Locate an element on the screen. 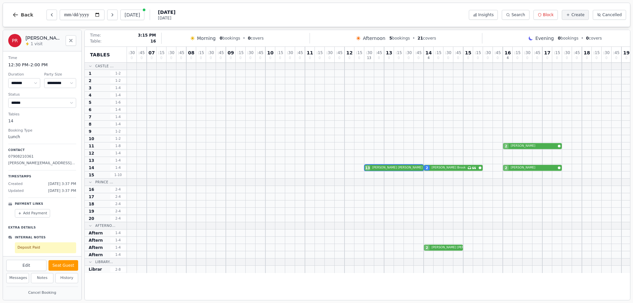 The width and height of the screenshot is (633, 303). span: Afternoon is located at coordinates (374, 38).